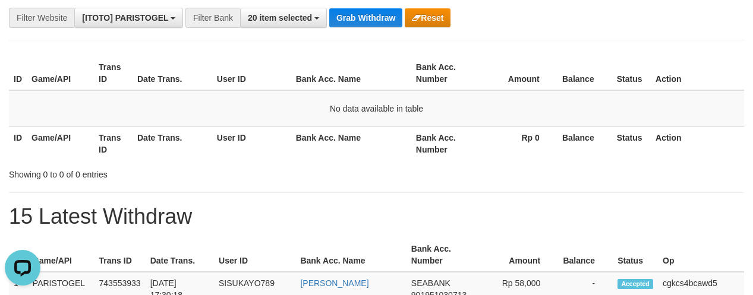  I want to click on th: Op, so click(701, 255).